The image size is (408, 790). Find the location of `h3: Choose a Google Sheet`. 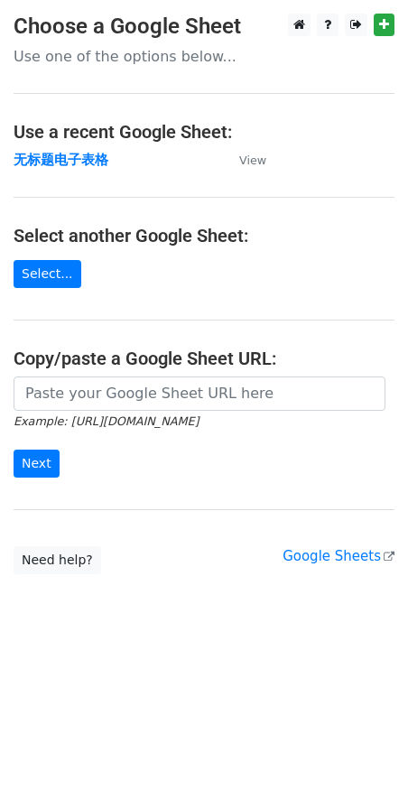

h3: Choose a Google Sheet is located at coordinates (204, 26).